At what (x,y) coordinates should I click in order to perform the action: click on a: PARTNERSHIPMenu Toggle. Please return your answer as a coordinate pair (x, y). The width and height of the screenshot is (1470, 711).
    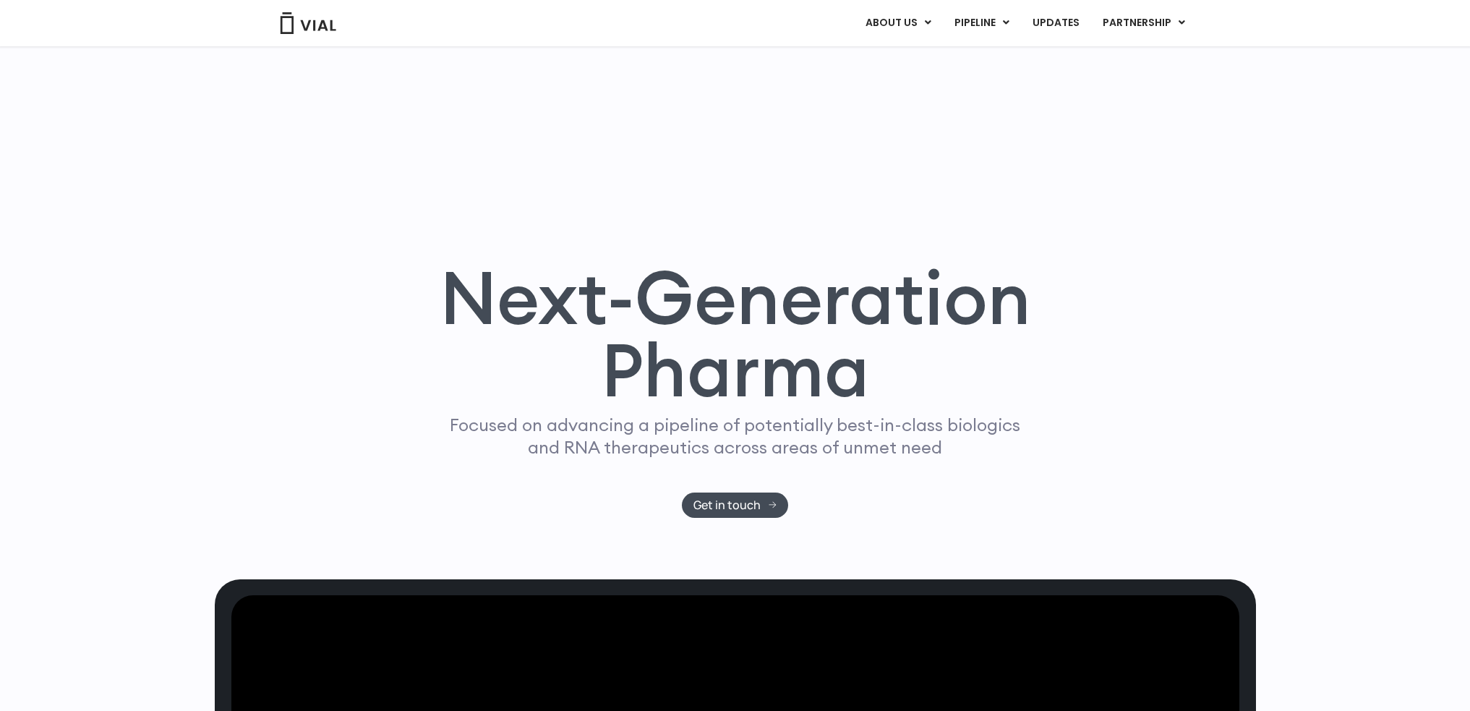
    Looking at the image, I should click on (1144, 23).